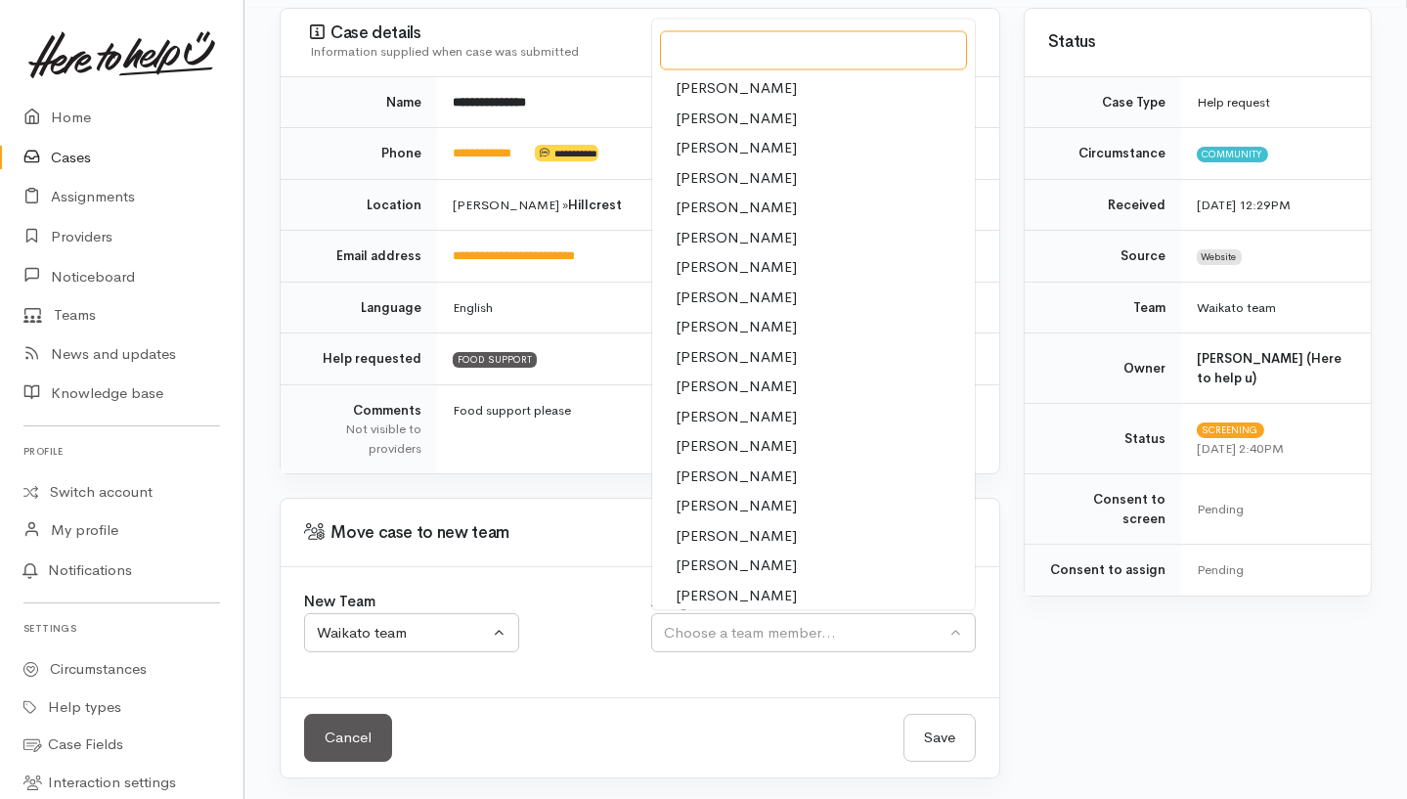 This screenshot has width=1407, height=799. I want to click on a: Cancel, so click(348, 737).